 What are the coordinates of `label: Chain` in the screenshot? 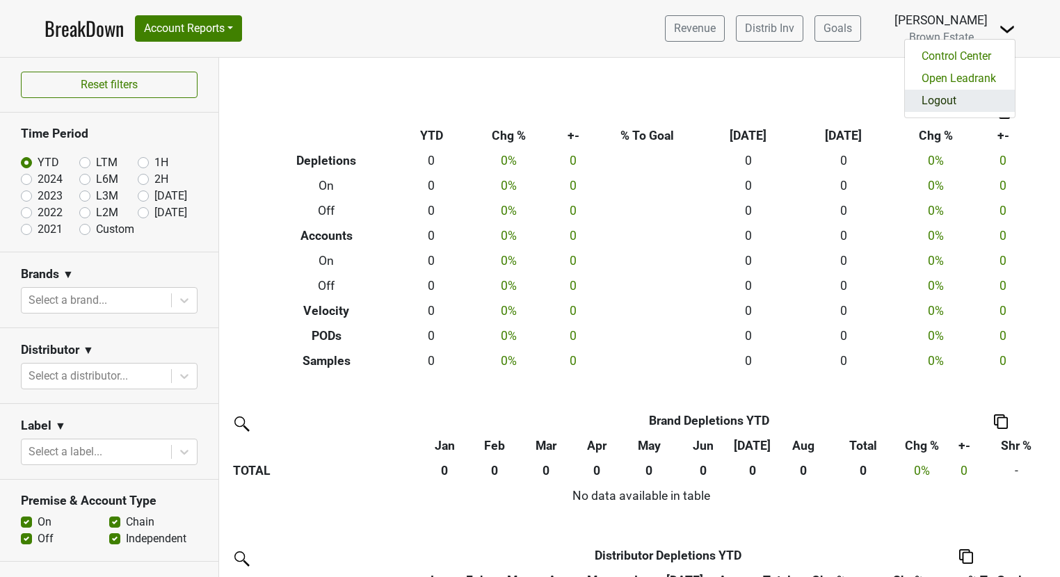 It's located at (140, 522).